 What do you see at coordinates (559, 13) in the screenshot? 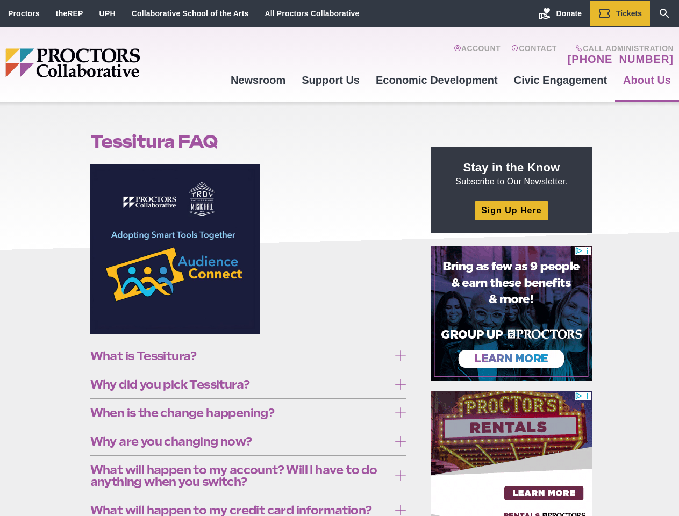
I see `a: Donate` at bounding box center [559, 13].